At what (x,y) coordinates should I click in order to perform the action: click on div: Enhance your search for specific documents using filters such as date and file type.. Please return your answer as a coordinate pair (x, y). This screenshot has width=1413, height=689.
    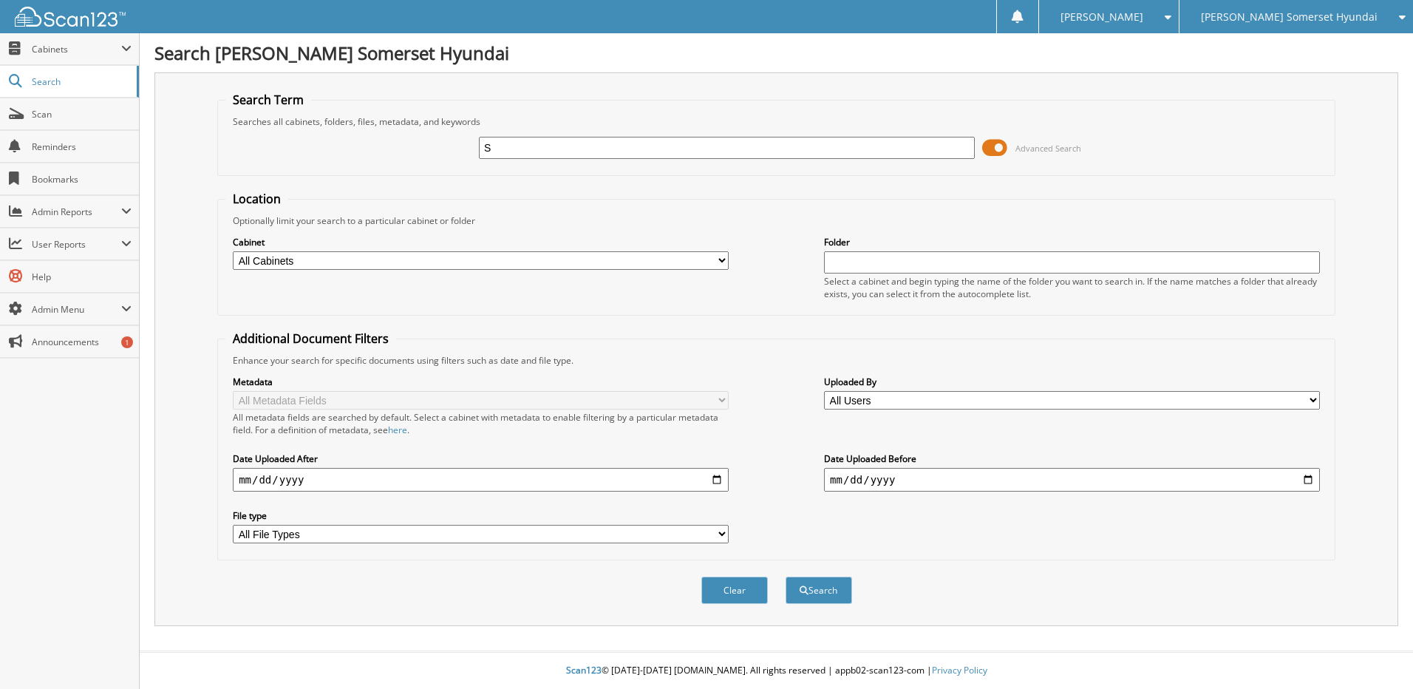
    Looking at the image, I should click on (776, 360).